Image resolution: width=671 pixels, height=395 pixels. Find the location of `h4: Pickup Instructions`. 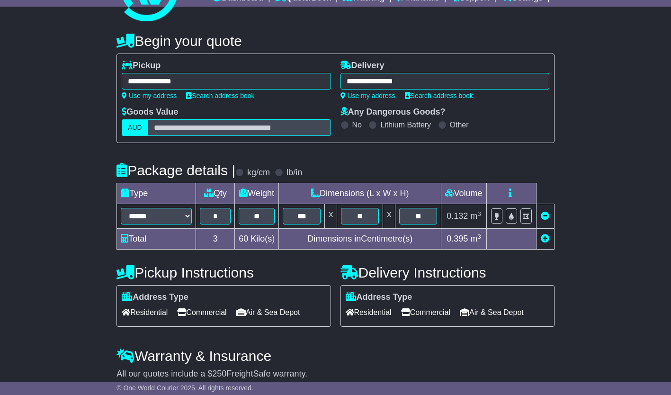

h4: Pickup Instructions is located at coordinates (224, 272).